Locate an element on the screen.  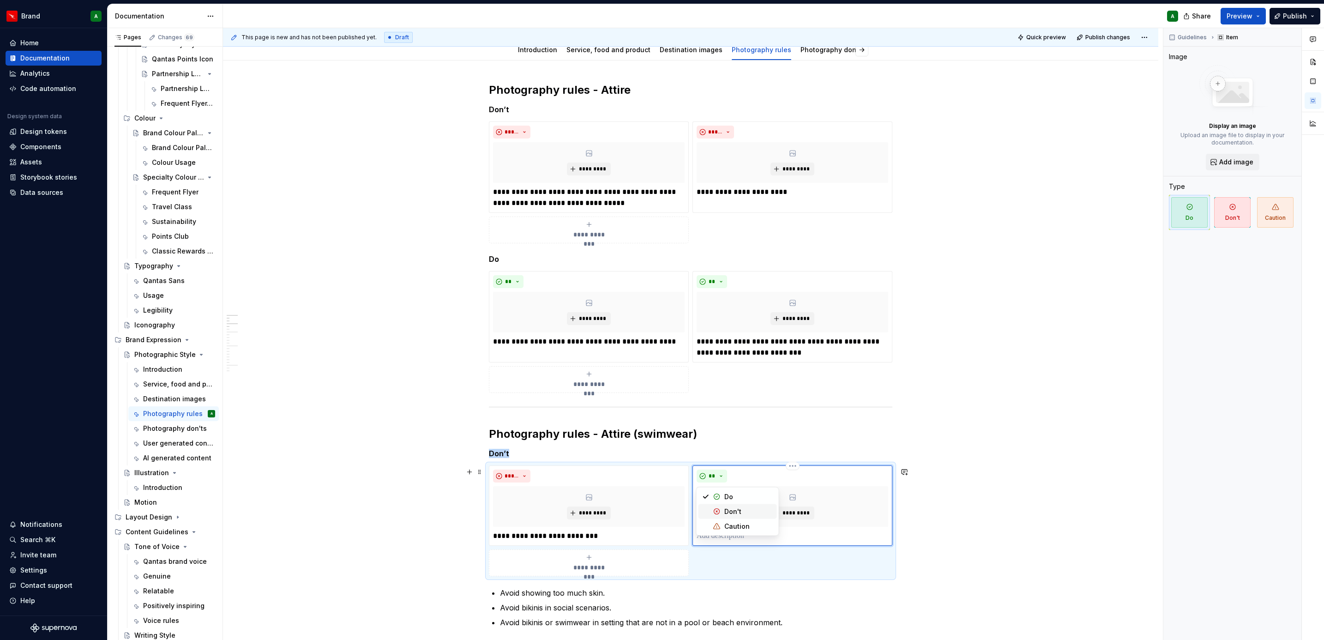
div: Search ⌘K is located at coordinates (38, 540).